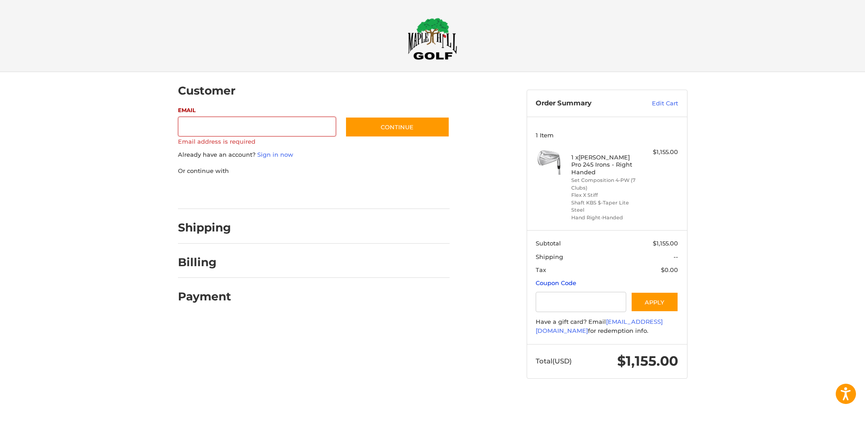 The image size is (865, 431). What do you see at coordinates (257, 110) in the screenshot?
I see `label: Email` at bounding box center [257, 110].